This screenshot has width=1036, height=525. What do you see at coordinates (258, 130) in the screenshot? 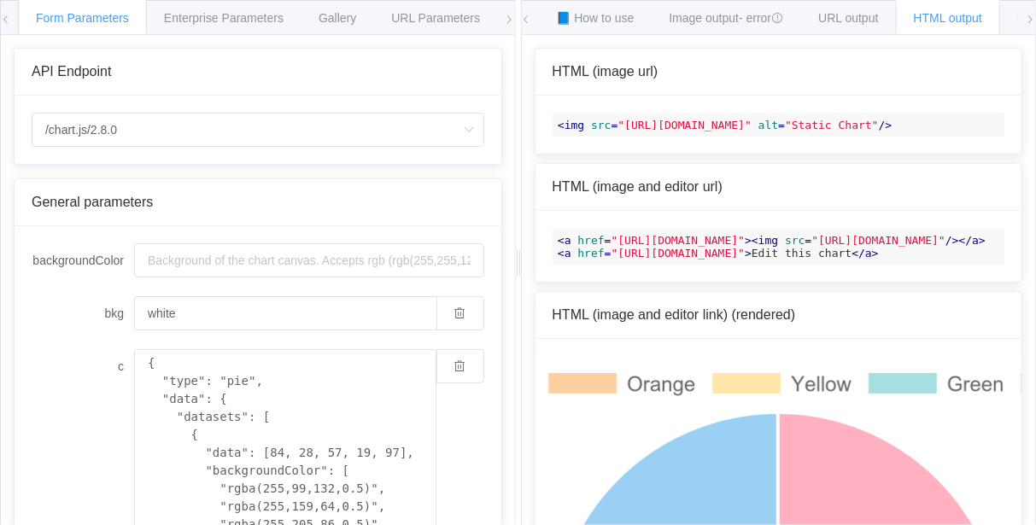
I see `input: Select` at bounding box center [258, 130].